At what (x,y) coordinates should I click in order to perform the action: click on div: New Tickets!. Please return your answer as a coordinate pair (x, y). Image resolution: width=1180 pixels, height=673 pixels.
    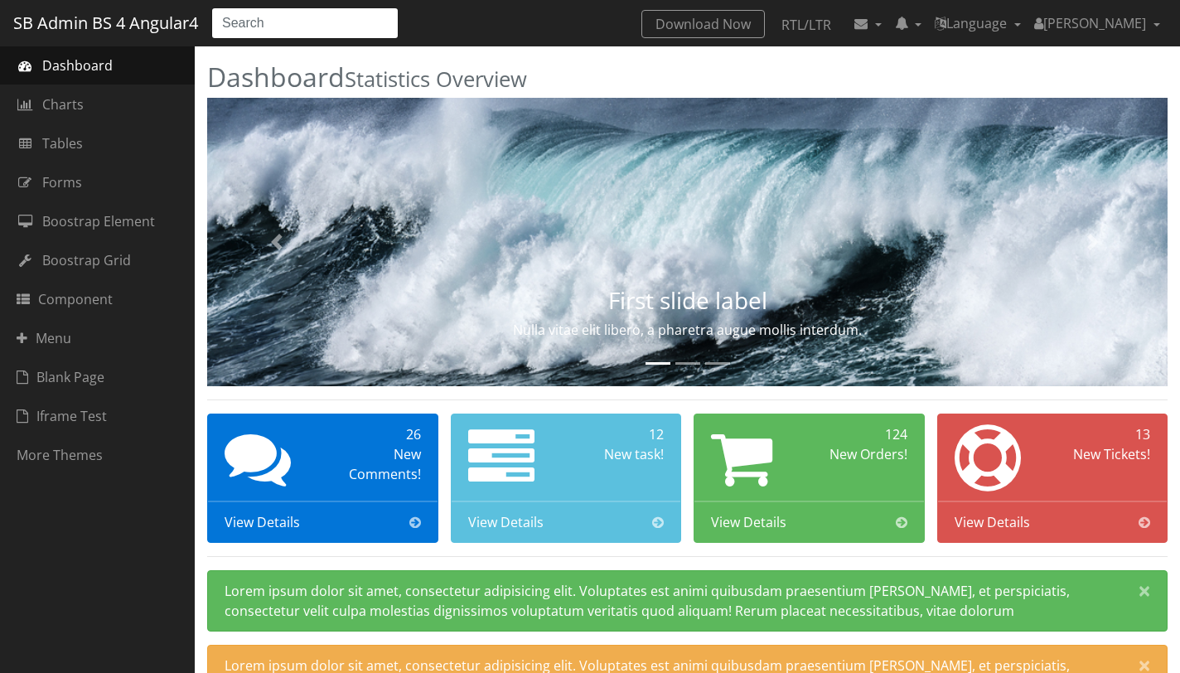
    Looking at the image, I should click on (1104, 454).